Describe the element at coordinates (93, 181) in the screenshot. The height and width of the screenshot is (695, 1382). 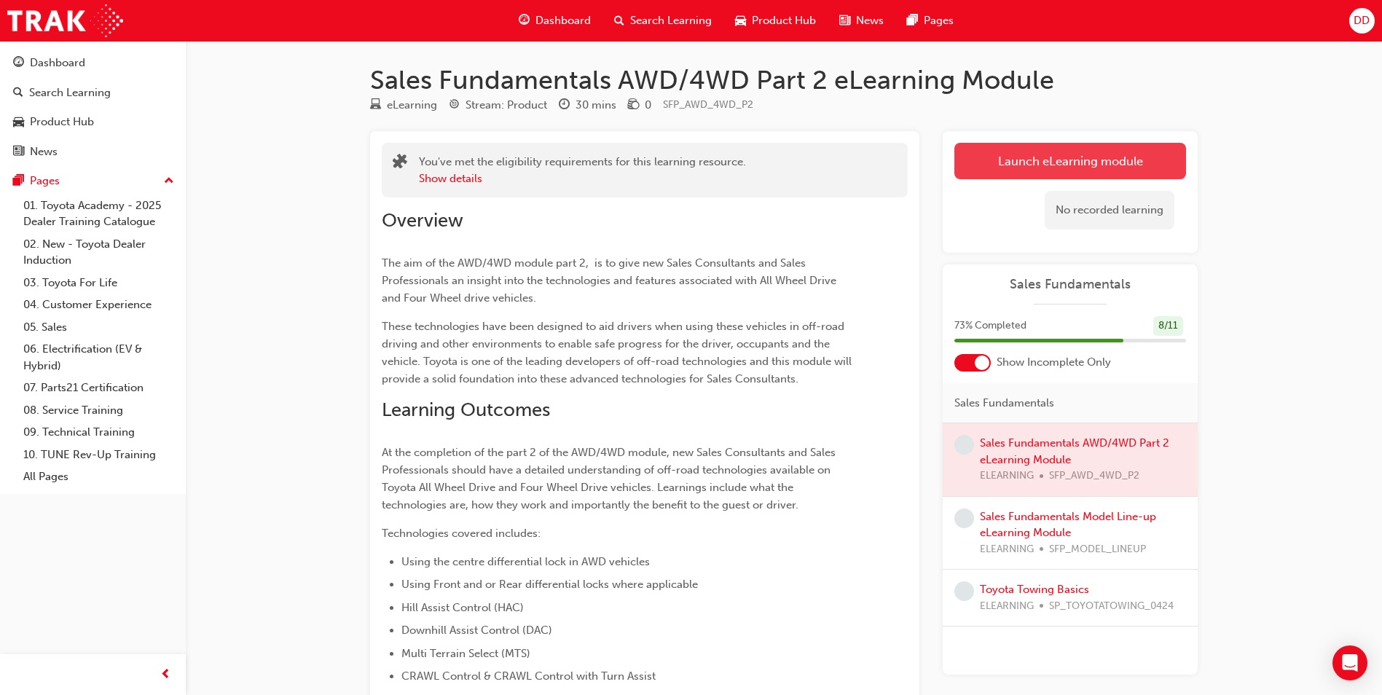
I see `button: Pages` at that location.